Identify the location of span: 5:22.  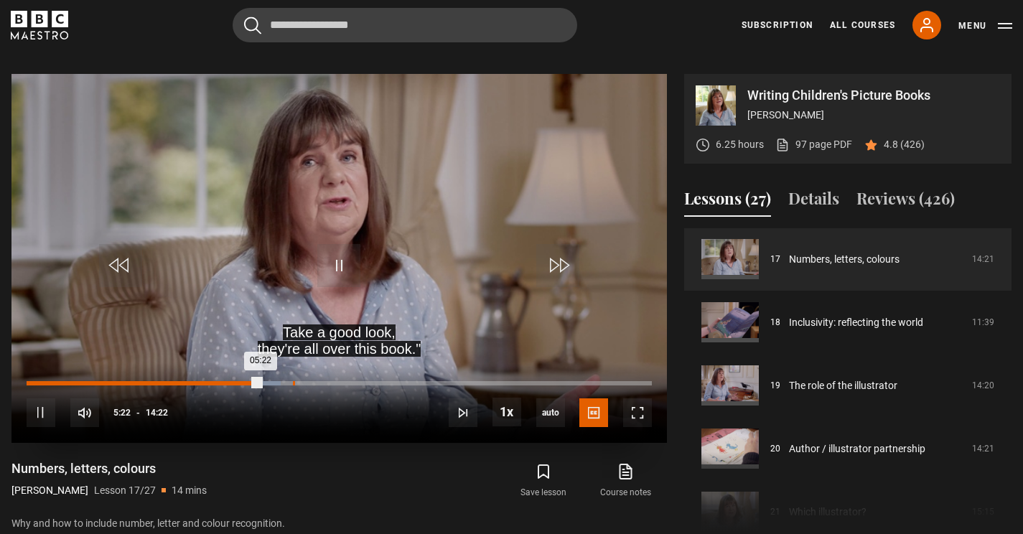
(122, 413).